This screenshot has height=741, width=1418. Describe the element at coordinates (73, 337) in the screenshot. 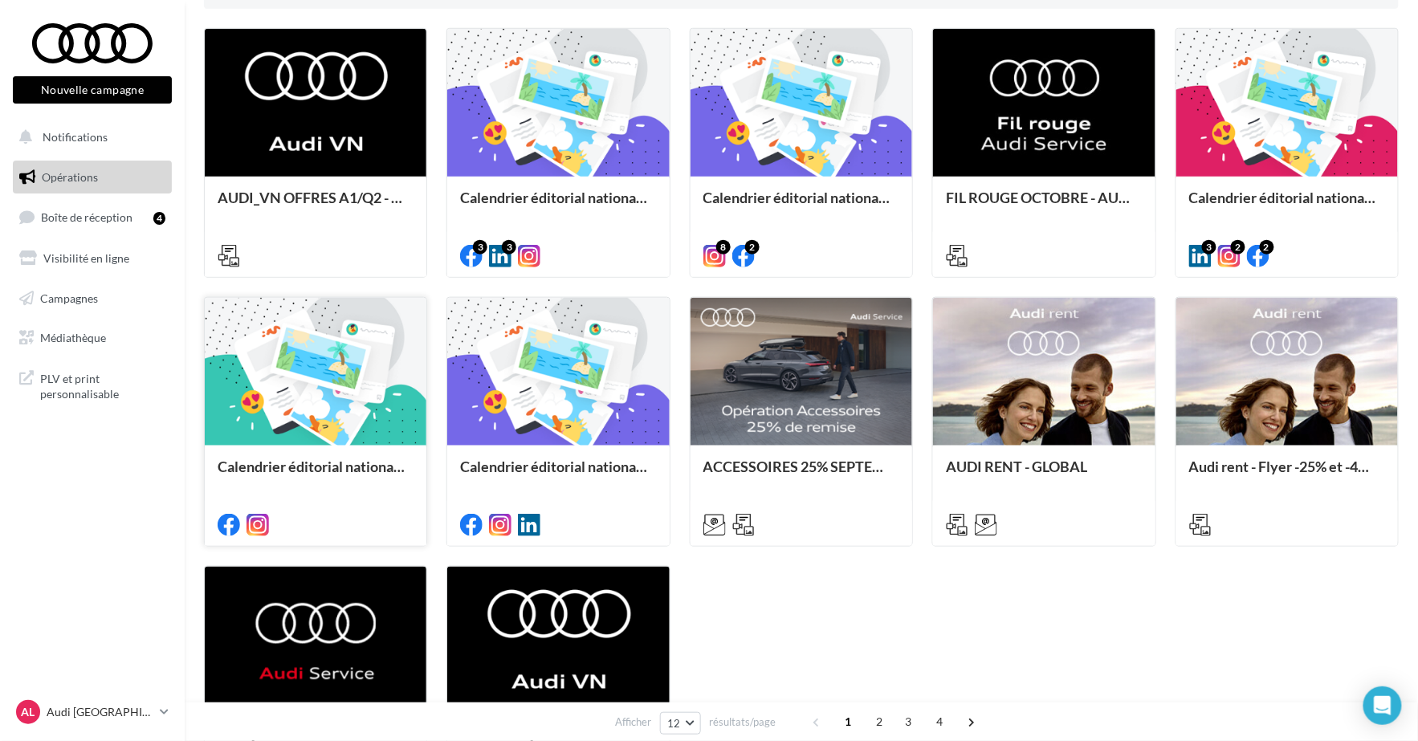

I see `span: Médiathèque` at that location.